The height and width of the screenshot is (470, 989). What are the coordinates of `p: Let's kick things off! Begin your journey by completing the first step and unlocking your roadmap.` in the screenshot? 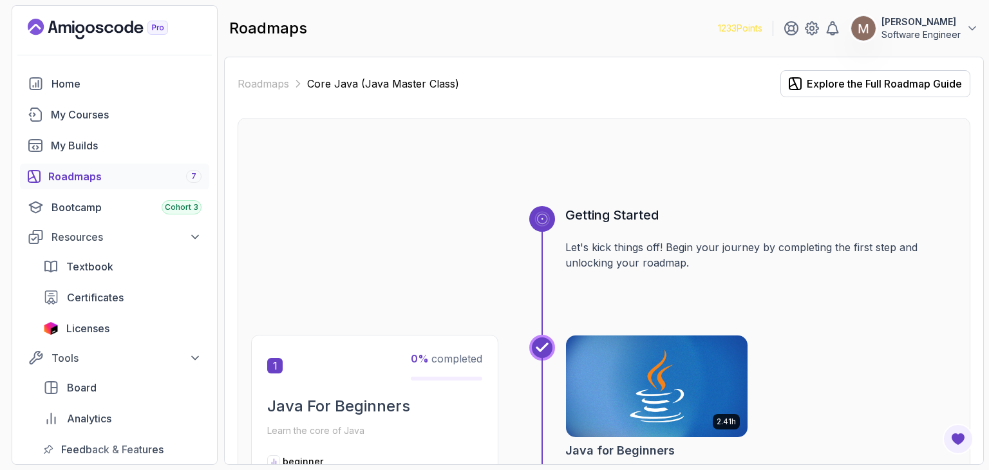 It's located at (761, 255).